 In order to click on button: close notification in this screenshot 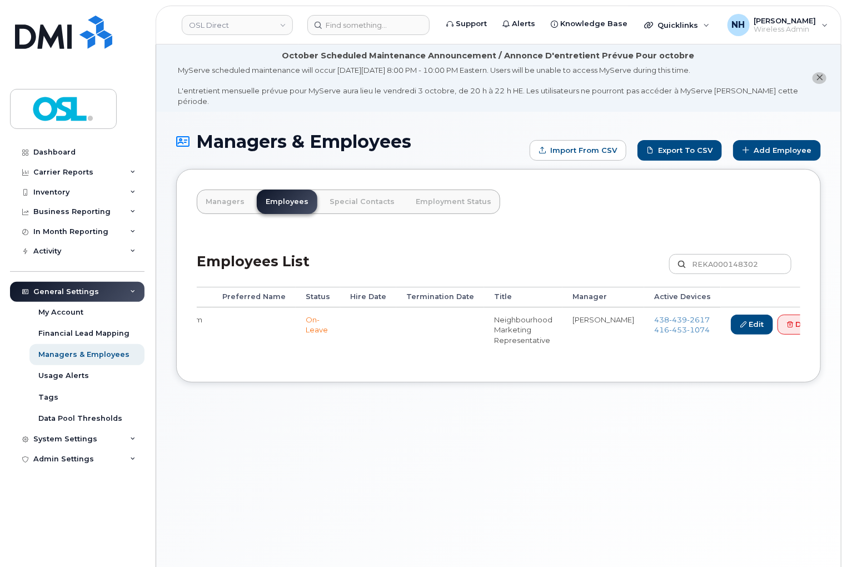, I will do `click(819, 78)`.